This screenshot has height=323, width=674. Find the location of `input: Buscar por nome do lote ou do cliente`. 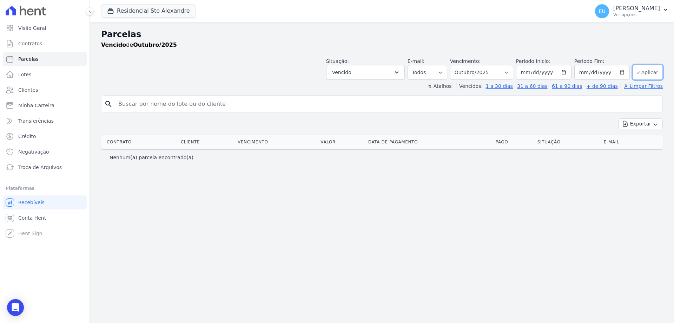

input: Buscar por nome do lote ou do cliente is located at coordinates (387, 104).